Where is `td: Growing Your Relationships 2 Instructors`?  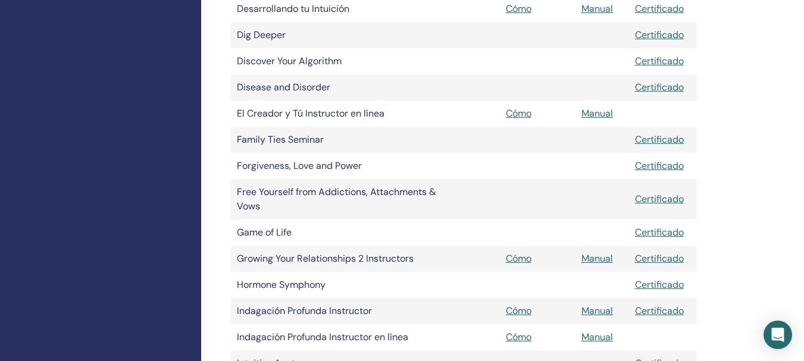 td: Growing Your Relationships 2 Instructors is located at coordinates (338, 259).